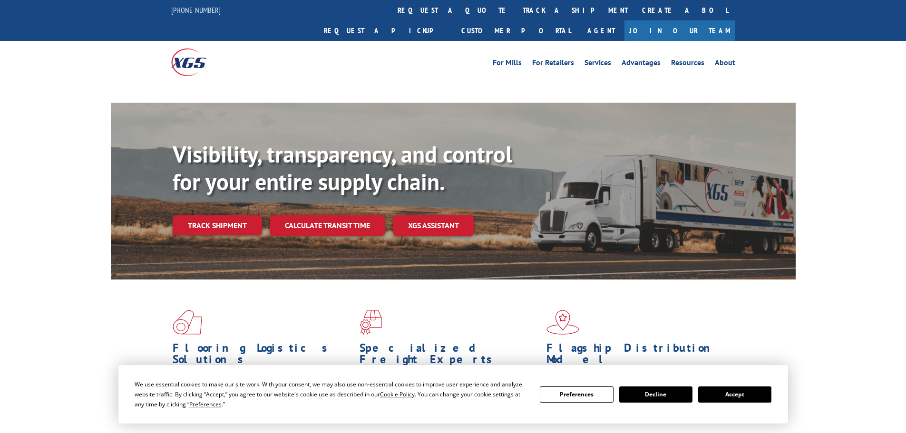 The image size is (906, 433). What do you see at coordinates (725, 64) in the screenshot?
I see `a: About` at bounding box center [725, 64].